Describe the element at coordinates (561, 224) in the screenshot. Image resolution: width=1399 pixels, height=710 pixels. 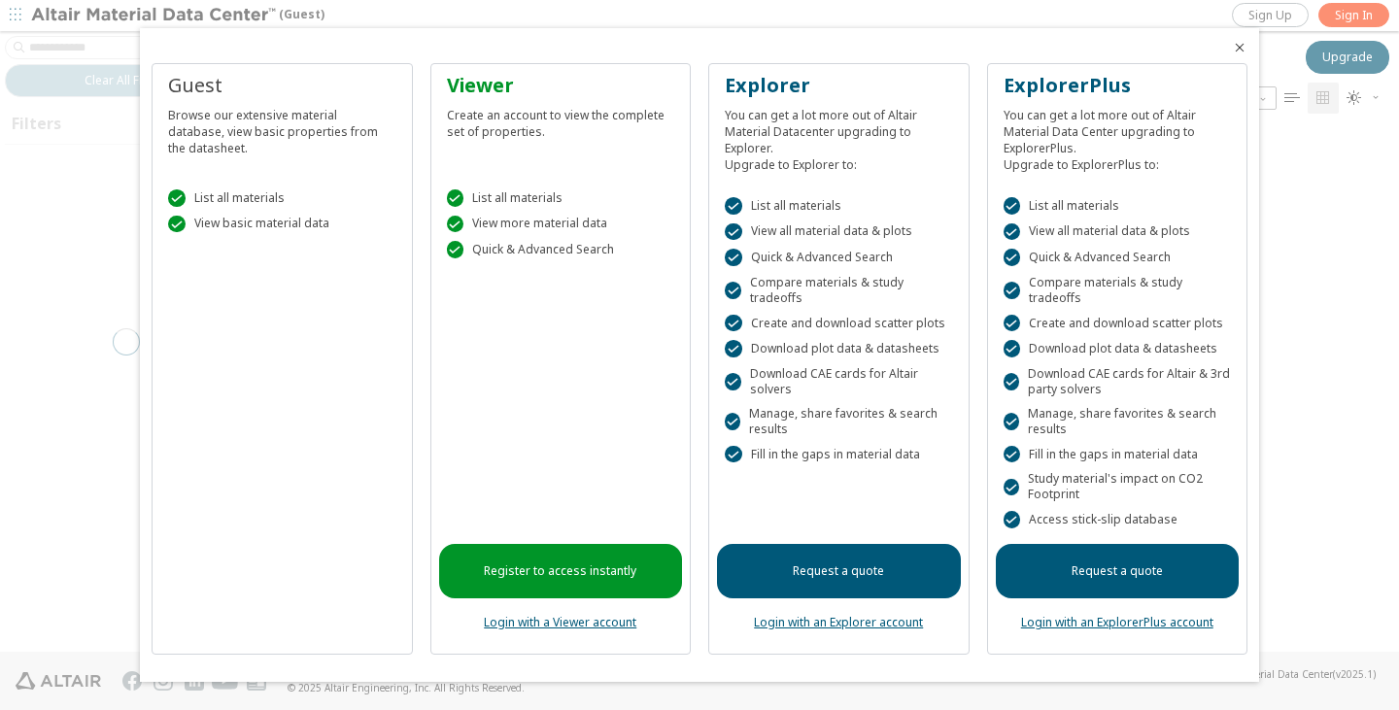
I see `div: View more material data` at that location.